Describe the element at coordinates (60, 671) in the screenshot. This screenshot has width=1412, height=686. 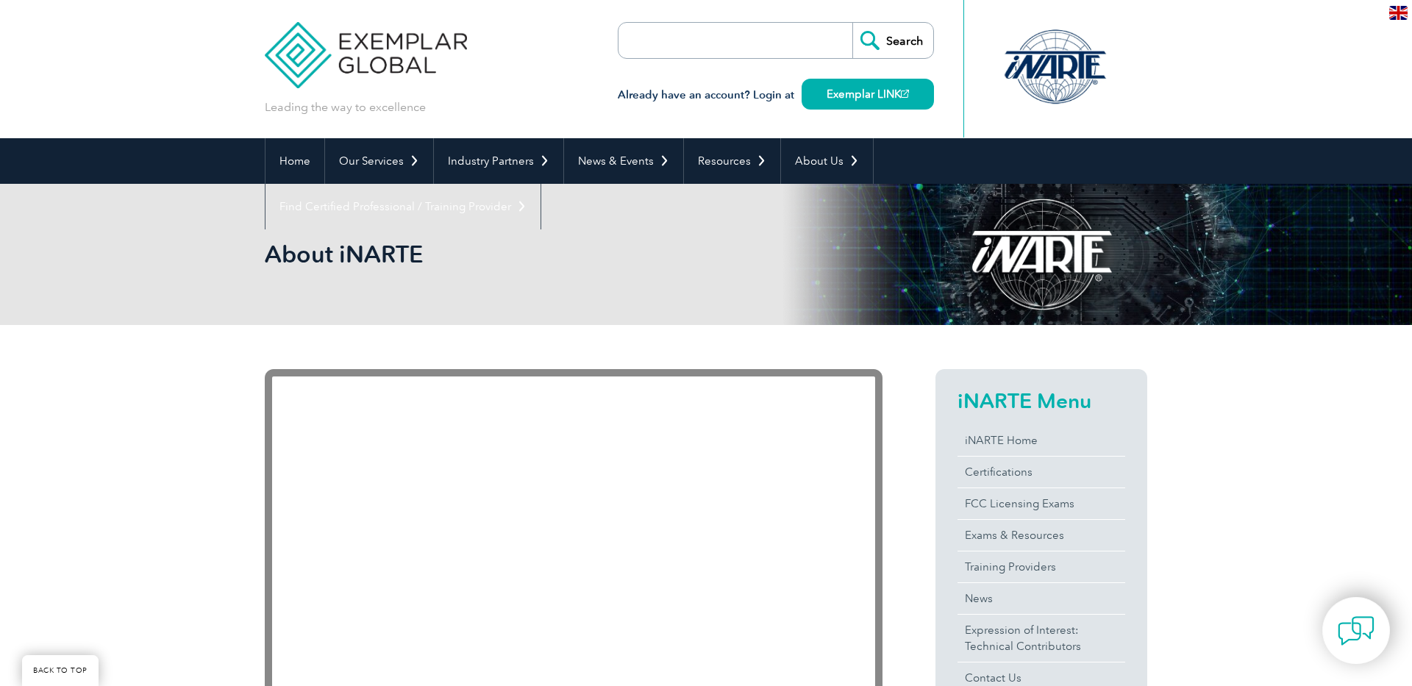
I see `a: BACK TO TOP` at that location.